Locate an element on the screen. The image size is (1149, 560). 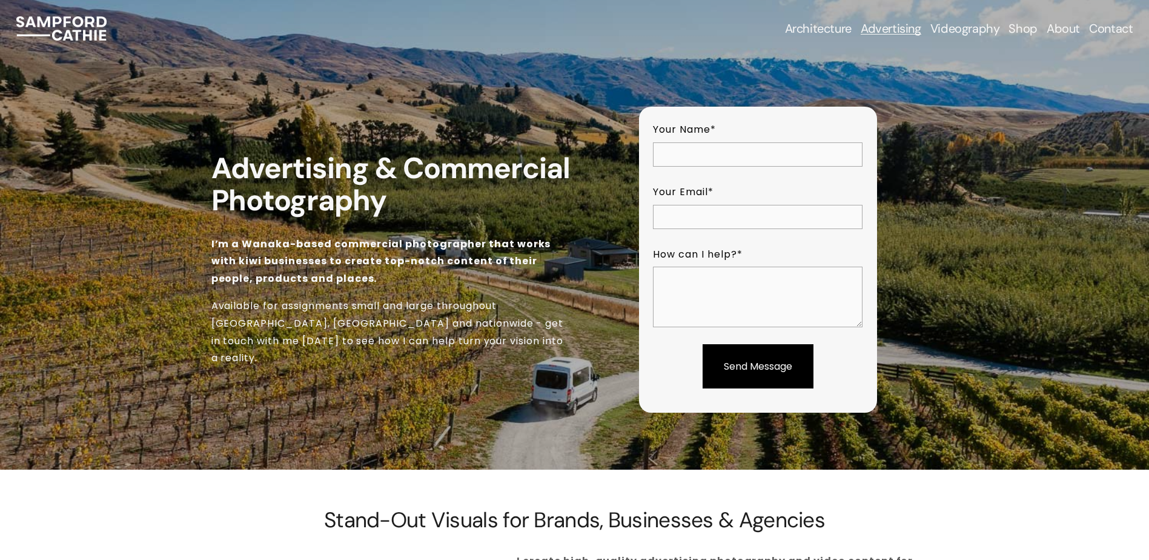
span: Architecture is located at coordinates (819, 28).